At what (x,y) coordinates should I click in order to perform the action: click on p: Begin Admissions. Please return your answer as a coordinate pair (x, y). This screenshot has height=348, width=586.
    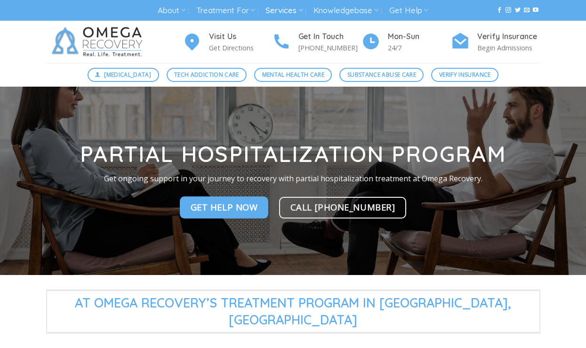
    Looking at the image, I should click on (509, 48).